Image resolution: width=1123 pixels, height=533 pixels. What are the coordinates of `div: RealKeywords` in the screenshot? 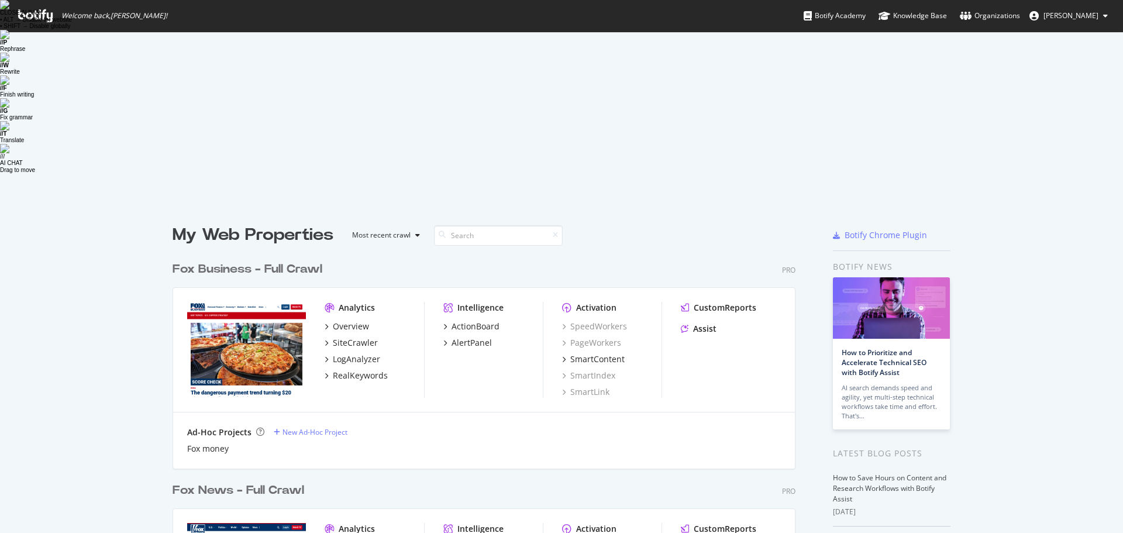 It's located at (360, 376).